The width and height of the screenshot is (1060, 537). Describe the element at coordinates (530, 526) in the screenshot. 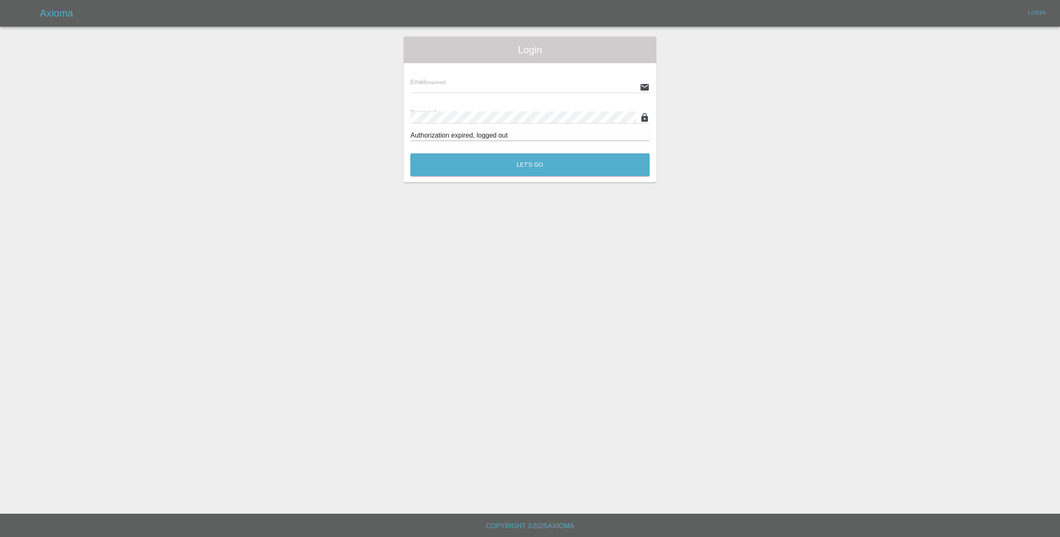

I see `h6: Copyright © 2025 Axioma` at that location.